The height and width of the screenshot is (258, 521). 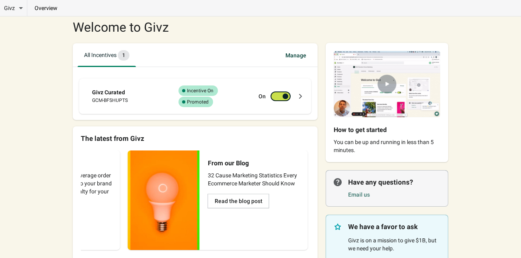 What do you see at coordinates (106, 55) in the screenshot?
I see `button: All campaigns` at bounding box center [106, 55].